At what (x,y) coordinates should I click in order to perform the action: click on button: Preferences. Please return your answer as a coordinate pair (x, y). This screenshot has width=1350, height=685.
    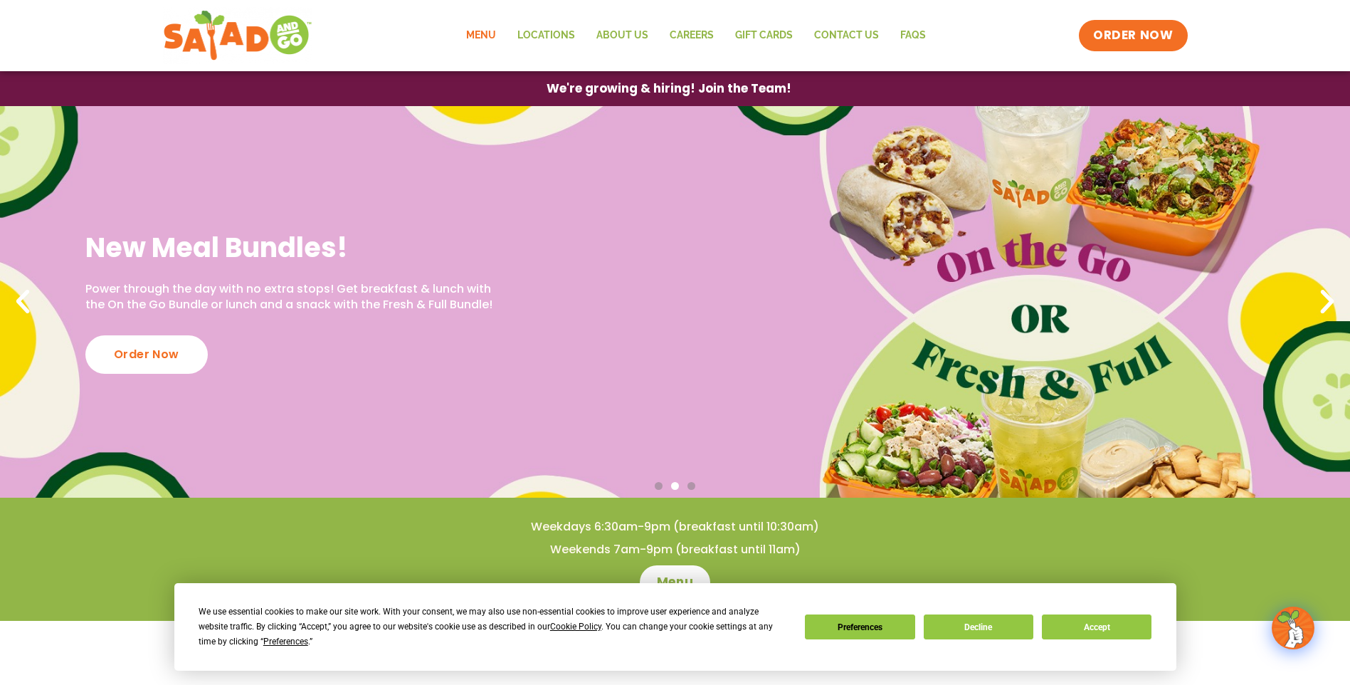
    Looking at the image, I should click on (860, 626).